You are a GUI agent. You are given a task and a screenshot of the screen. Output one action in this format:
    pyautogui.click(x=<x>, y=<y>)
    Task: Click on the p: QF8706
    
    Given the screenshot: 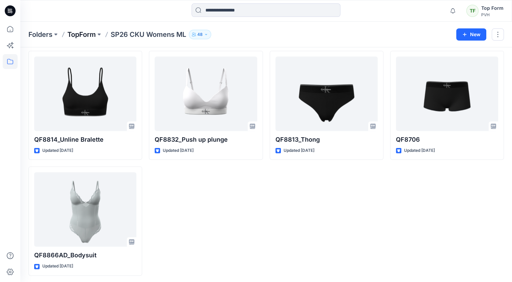 What is the action you would take?
    pyautogui.click(x=447, y=140)
    